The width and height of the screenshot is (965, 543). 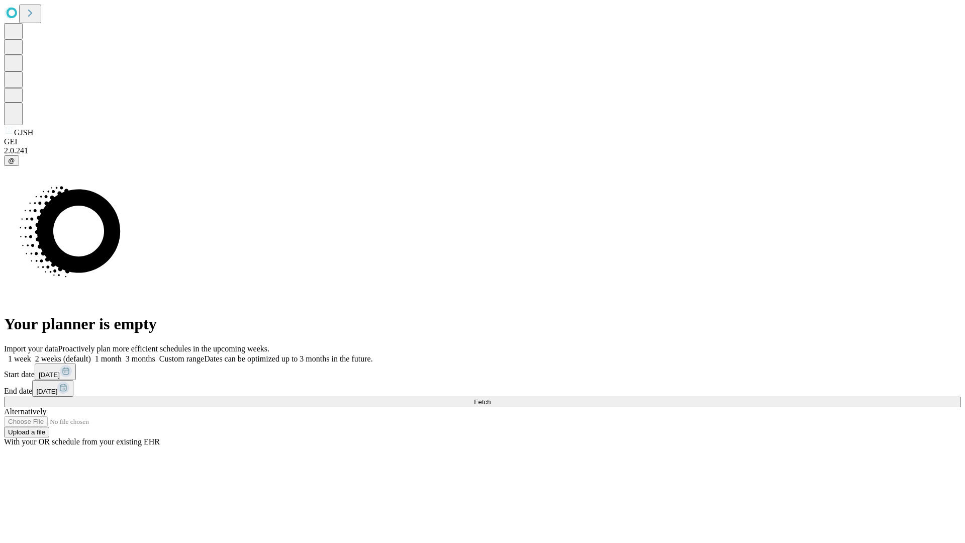 I want to click on span: Import your data, so click(x=31, y=348).